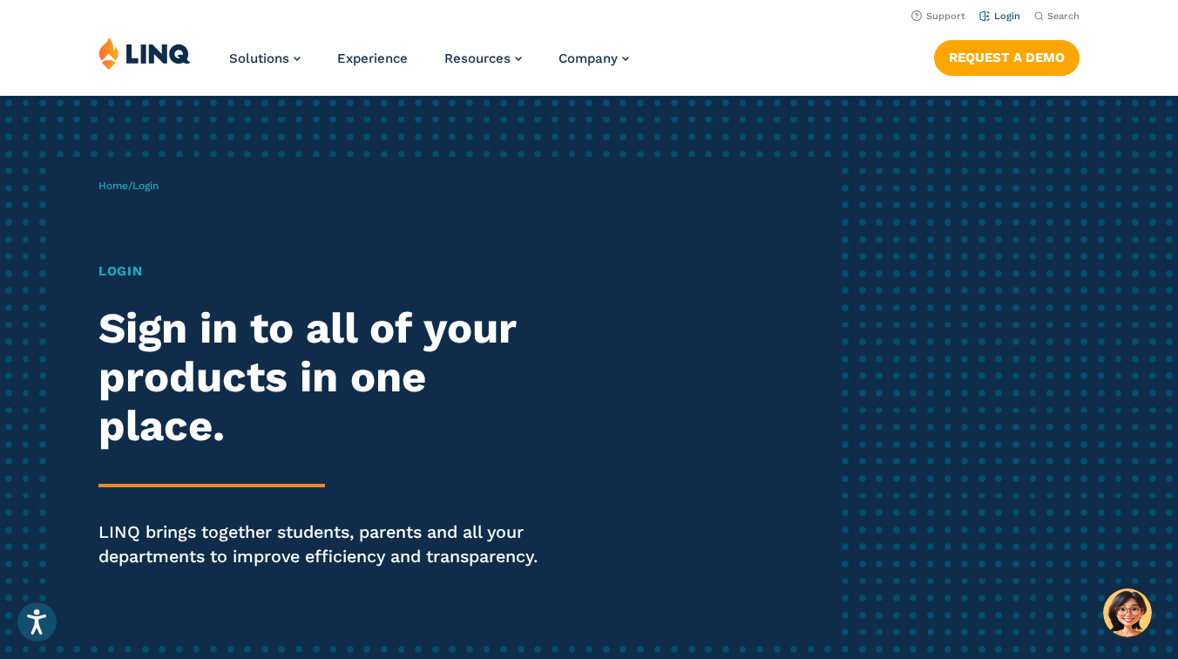 Image resolution: width=1178 pixels, height=659 pixels. Describe the element at coordinates (113, 186) in the screenshot. I see `a: Home` at that location.